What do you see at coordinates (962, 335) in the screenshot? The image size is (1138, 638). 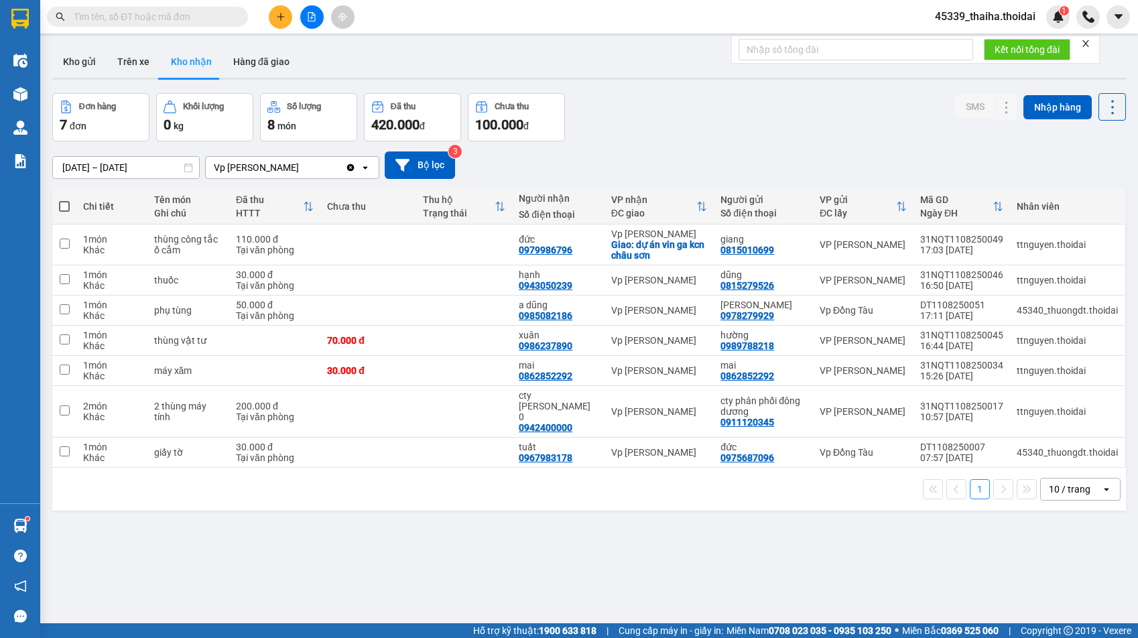 I see `div: 31NQT1108250045` at bounding box center [962, 335].